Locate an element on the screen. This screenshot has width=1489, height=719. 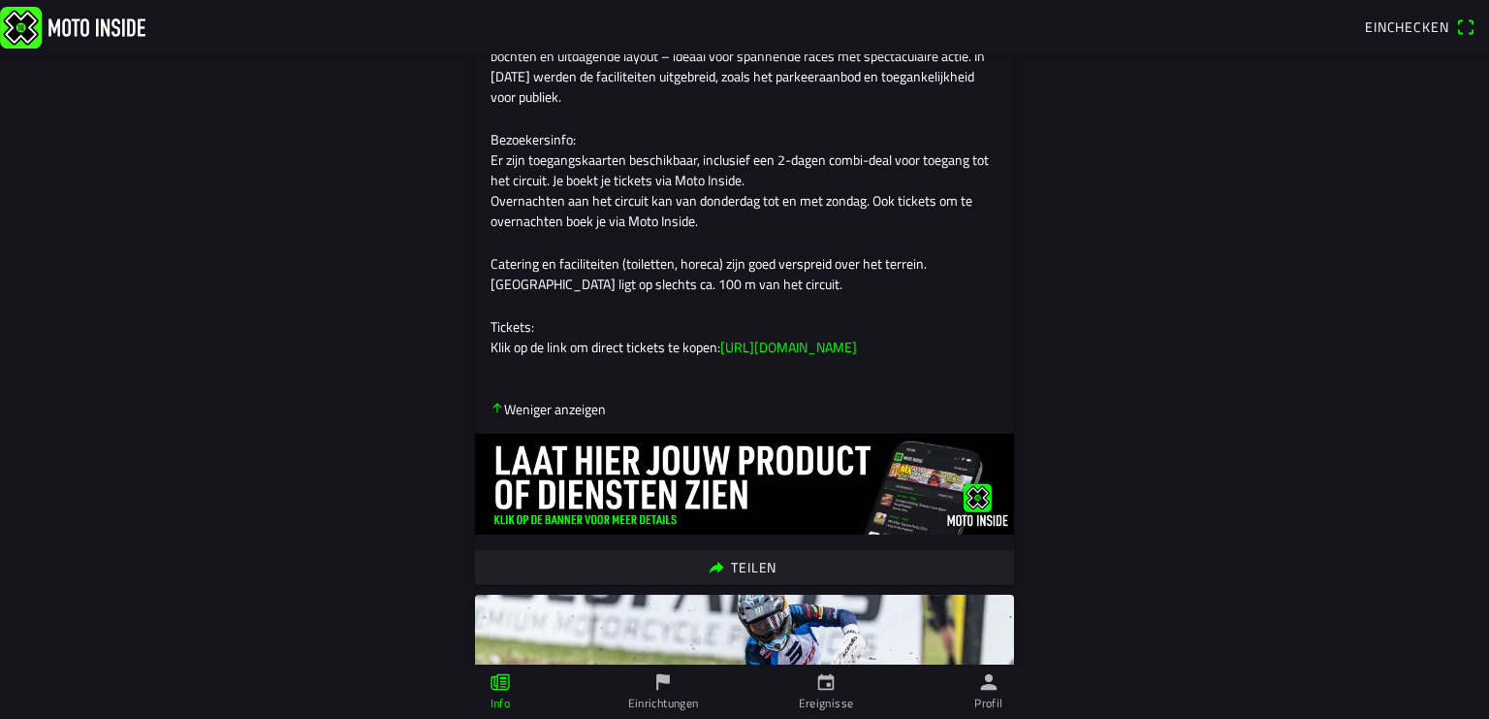
ion-icon: calendar is located at coordinates (826, 682).